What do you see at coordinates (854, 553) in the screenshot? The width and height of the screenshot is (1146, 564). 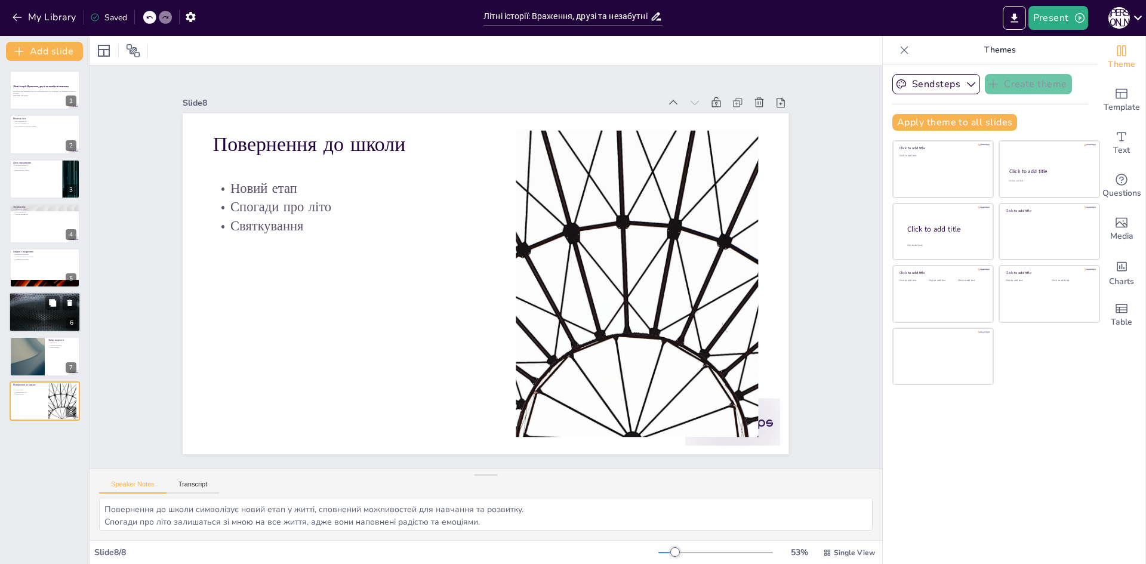 I see `span: Single View` at bounding box center [854, 553].